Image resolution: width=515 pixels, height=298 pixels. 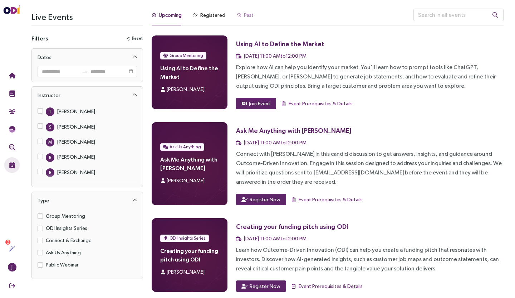 What do you see at coordinates (280, 44) in the screenshot?
I see `div: Using AI to Define the Market` at bounding box center [280, 44].